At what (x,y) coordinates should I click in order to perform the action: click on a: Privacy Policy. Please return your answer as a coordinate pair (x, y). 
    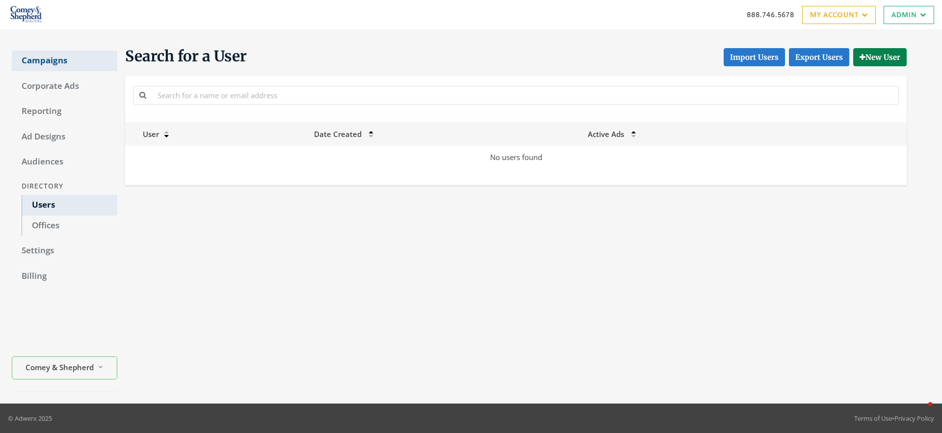
    Looking at the image, I should click on (914, 418).